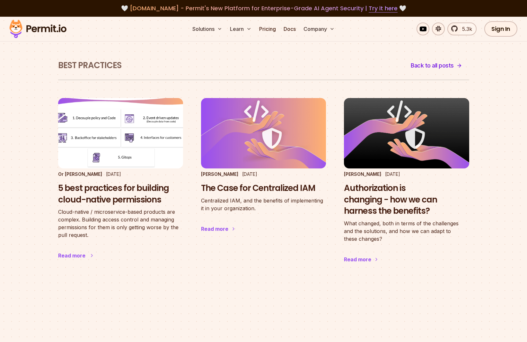 The width and height of the screenshot is (527, 342). Describe the element at coordinates (383, 8) in the screenshot. I see `a: Try it here` at that location.